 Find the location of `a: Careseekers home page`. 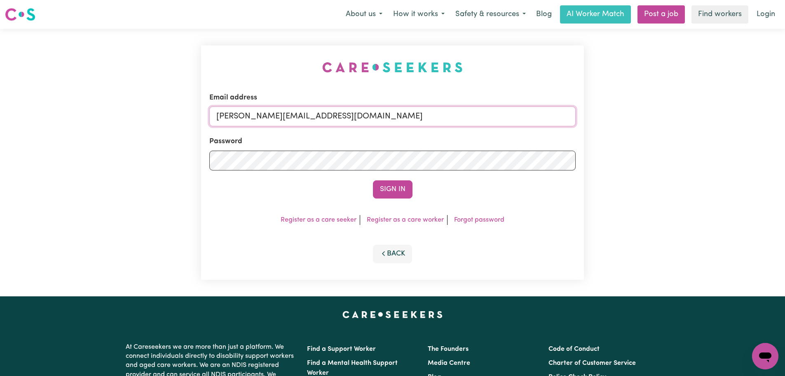

a: Careseekers home page is located at coordinates (393, 314).